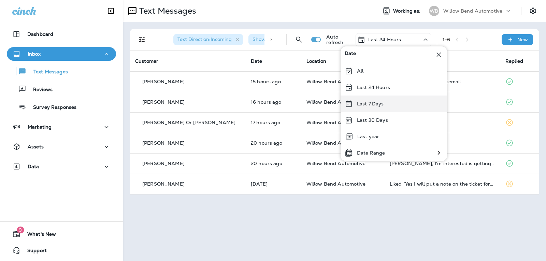  I want to click on div: Text Direction:Incoming, so click(208, 40).